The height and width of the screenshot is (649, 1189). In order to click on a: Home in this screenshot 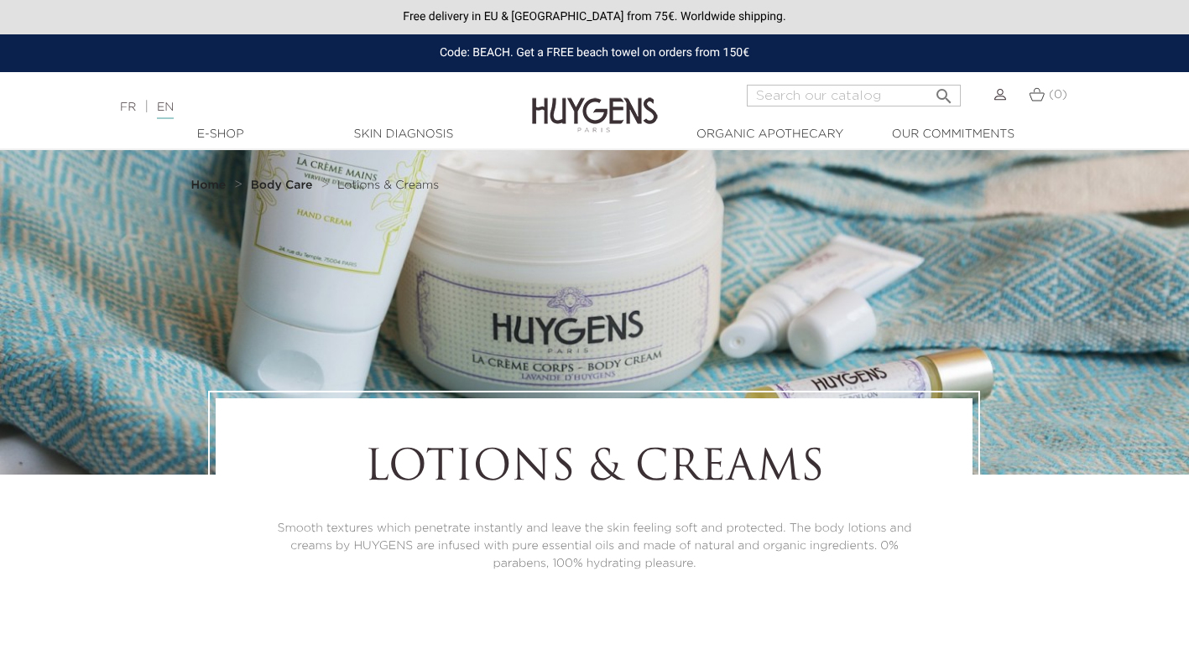, I will do `click(211, 185)`.